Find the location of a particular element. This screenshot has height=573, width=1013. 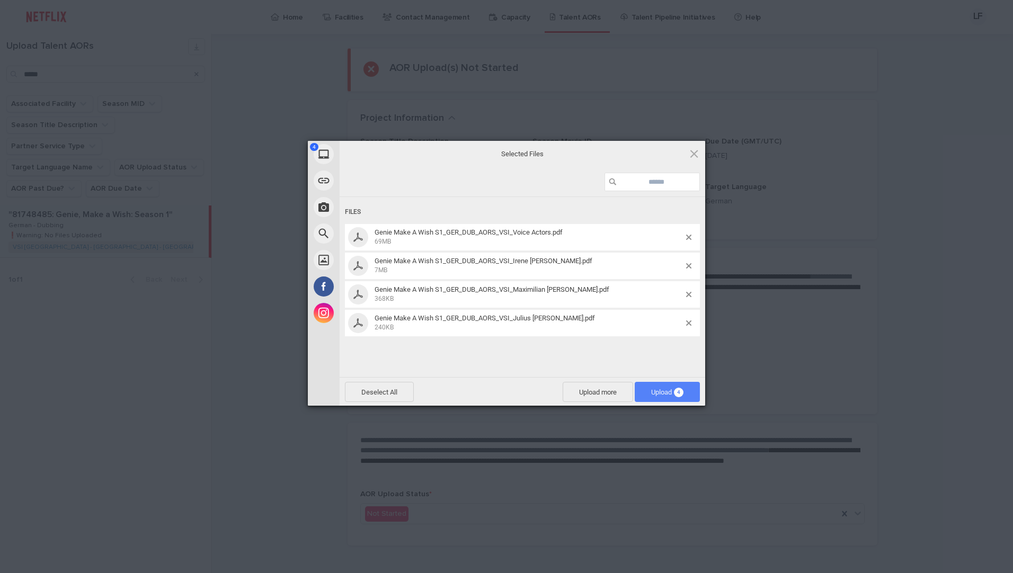

span: Deselect All is located at coordinates (379, 392).